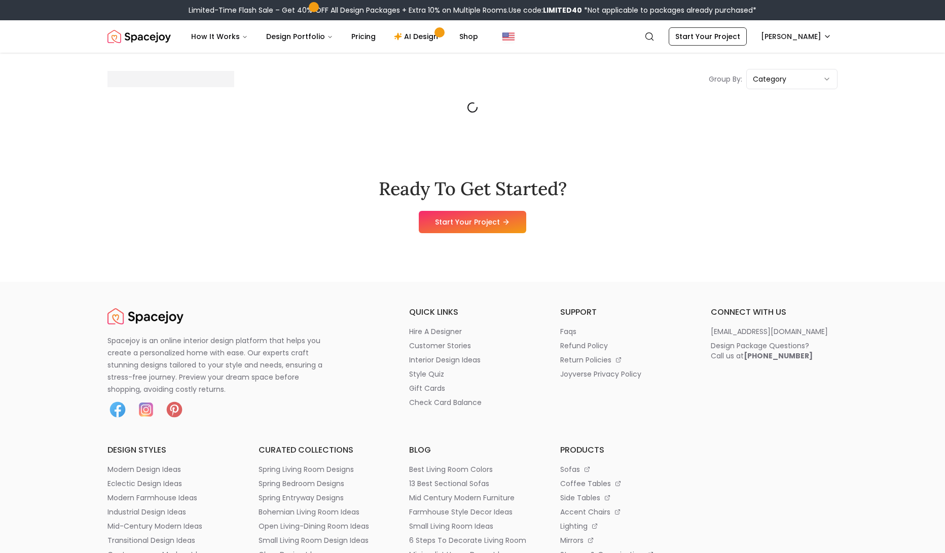 This screenshot has height=553, width=945. I want to click on nav: Global, so click(472, 36).